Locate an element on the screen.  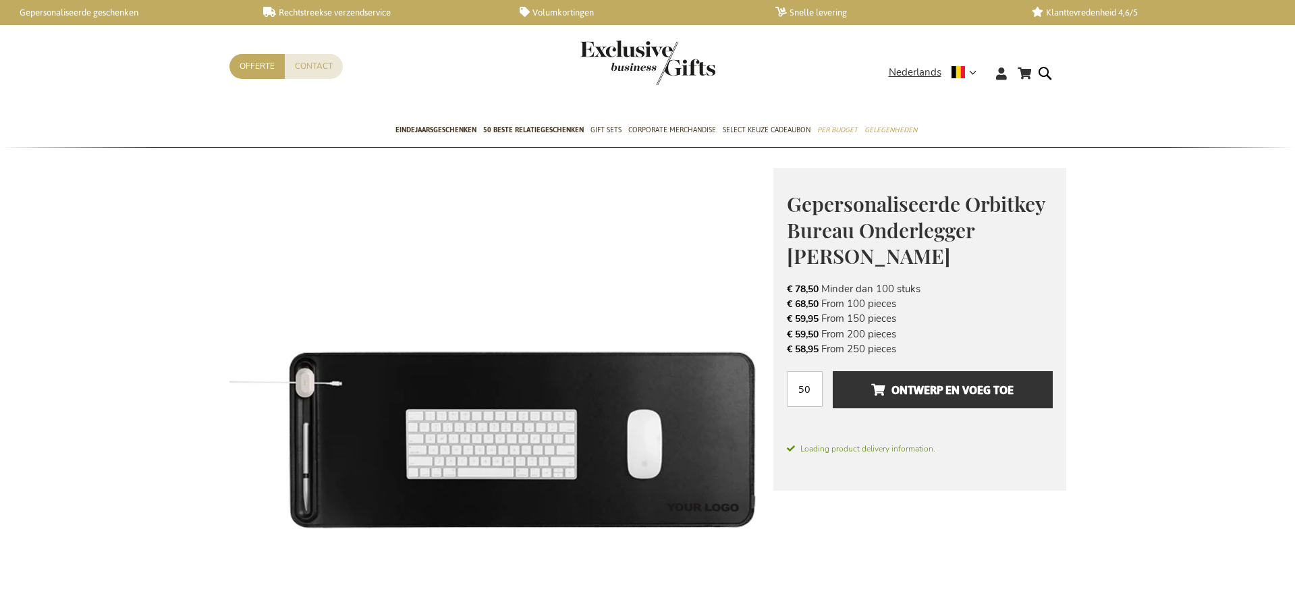
span: Eindejaarsgeschenken is located at coordinates (436, 130).